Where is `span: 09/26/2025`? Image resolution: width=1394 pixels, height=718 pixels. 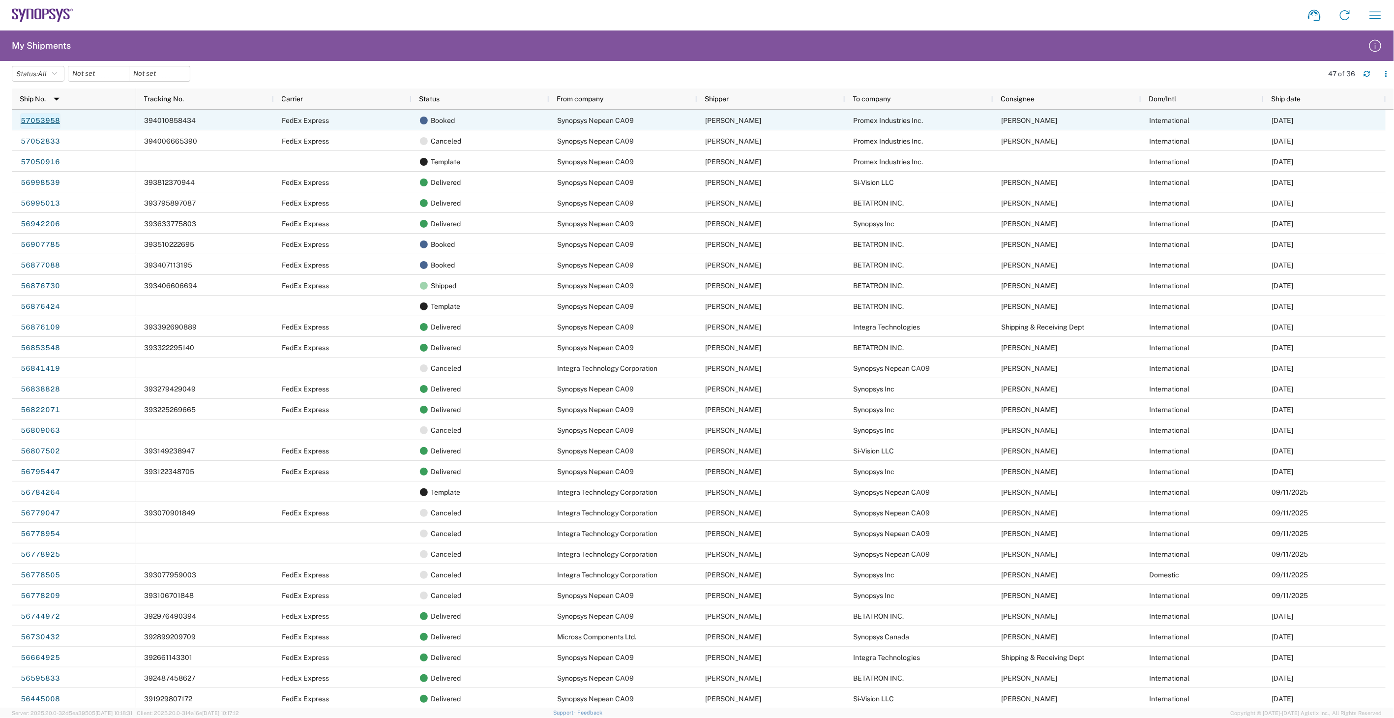
span: 09/26/2025 is located at coordinates (1283, 224).